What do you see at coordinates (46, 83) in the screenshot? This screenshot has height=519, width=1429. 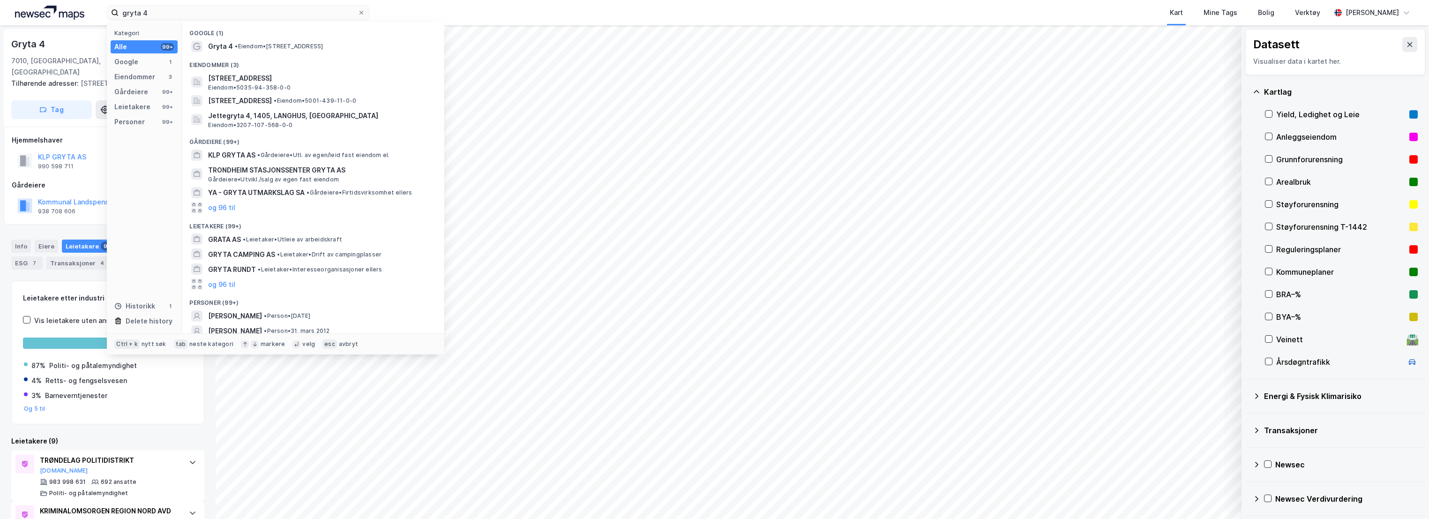 I see `span: Tilhørende adresser:` at bounding box center [46, 83].